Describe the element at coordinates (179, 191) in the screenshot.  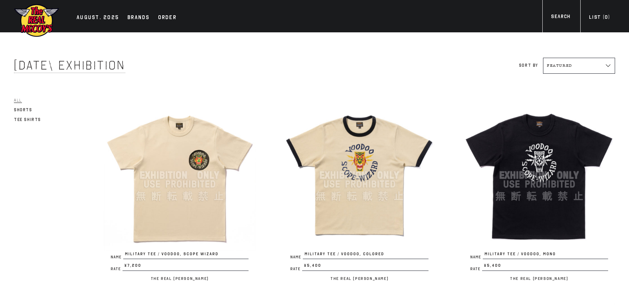
I see `a: MILITARY TEE / VOODOO, SCOPE WIZARD NameMILITARY TEE / VOODOO, SCOPE WIZARD Rate¥7,200 The Real [...` at that location.